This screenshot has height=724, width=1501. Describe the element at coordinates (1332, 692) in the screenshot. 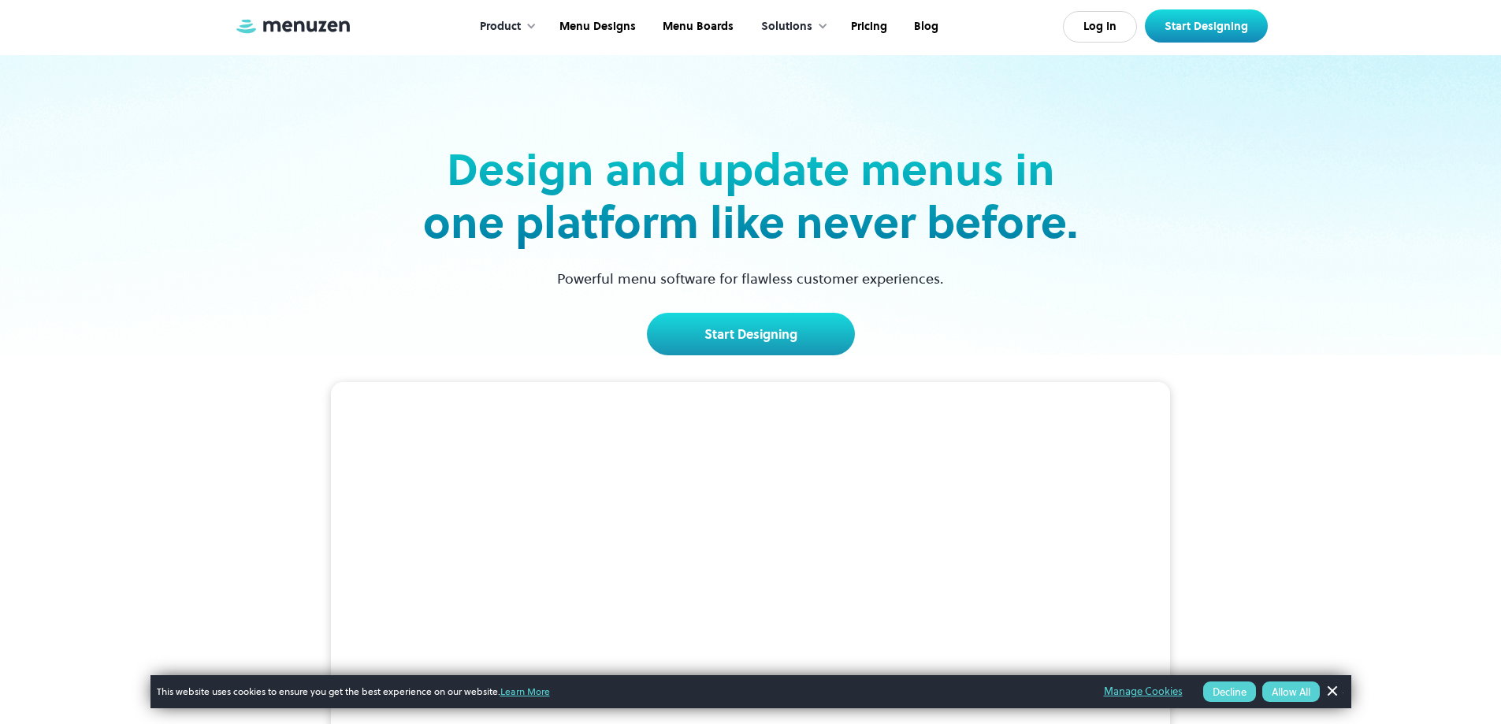

I see `a: Dismiss Banner` at that location.